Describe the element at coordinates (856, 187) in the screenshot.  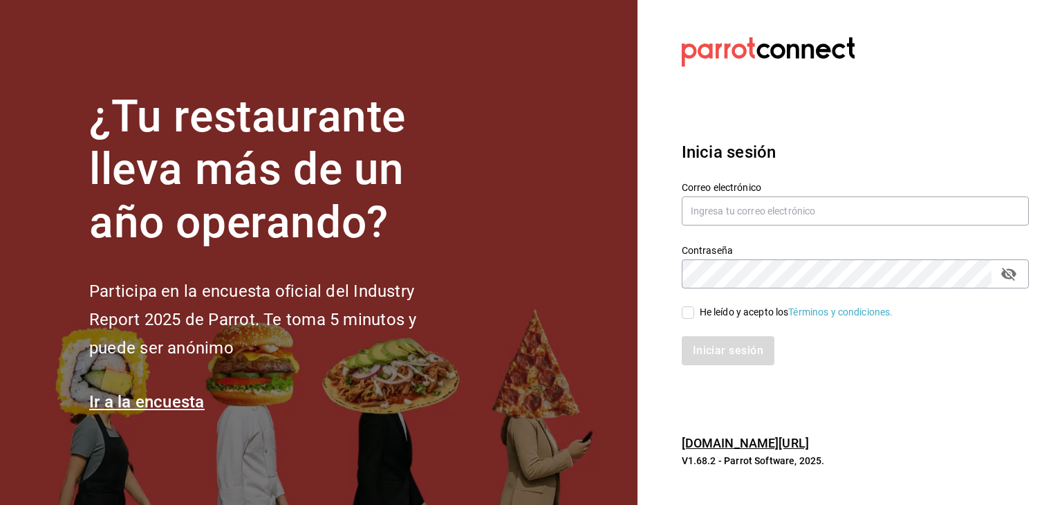
I see `label: Correo electrónico` at that location.